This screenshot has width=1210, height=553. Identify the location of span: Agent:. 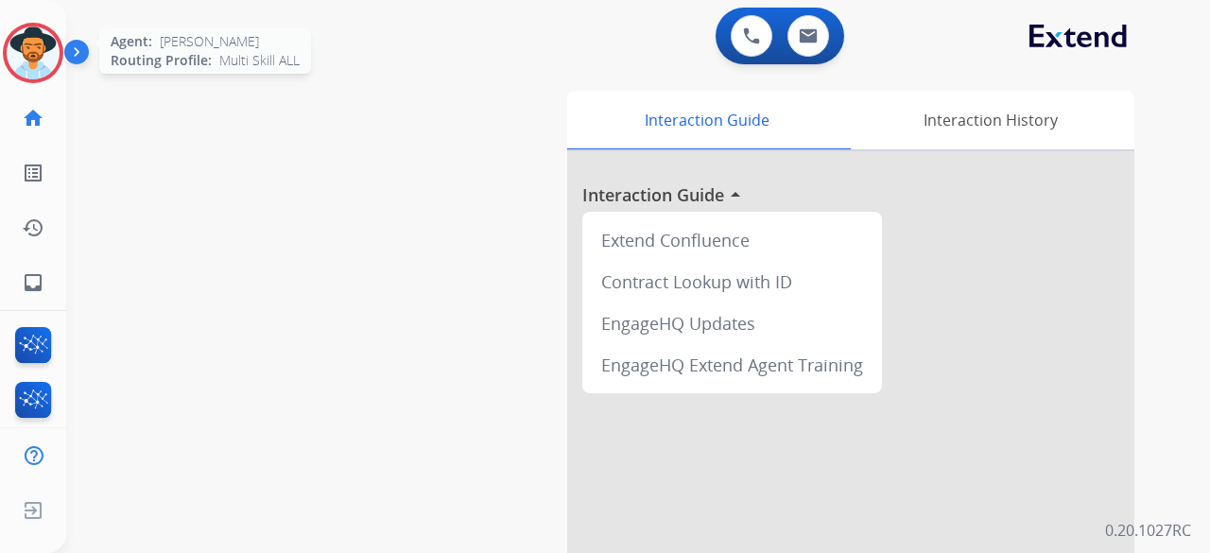
(131, 42).